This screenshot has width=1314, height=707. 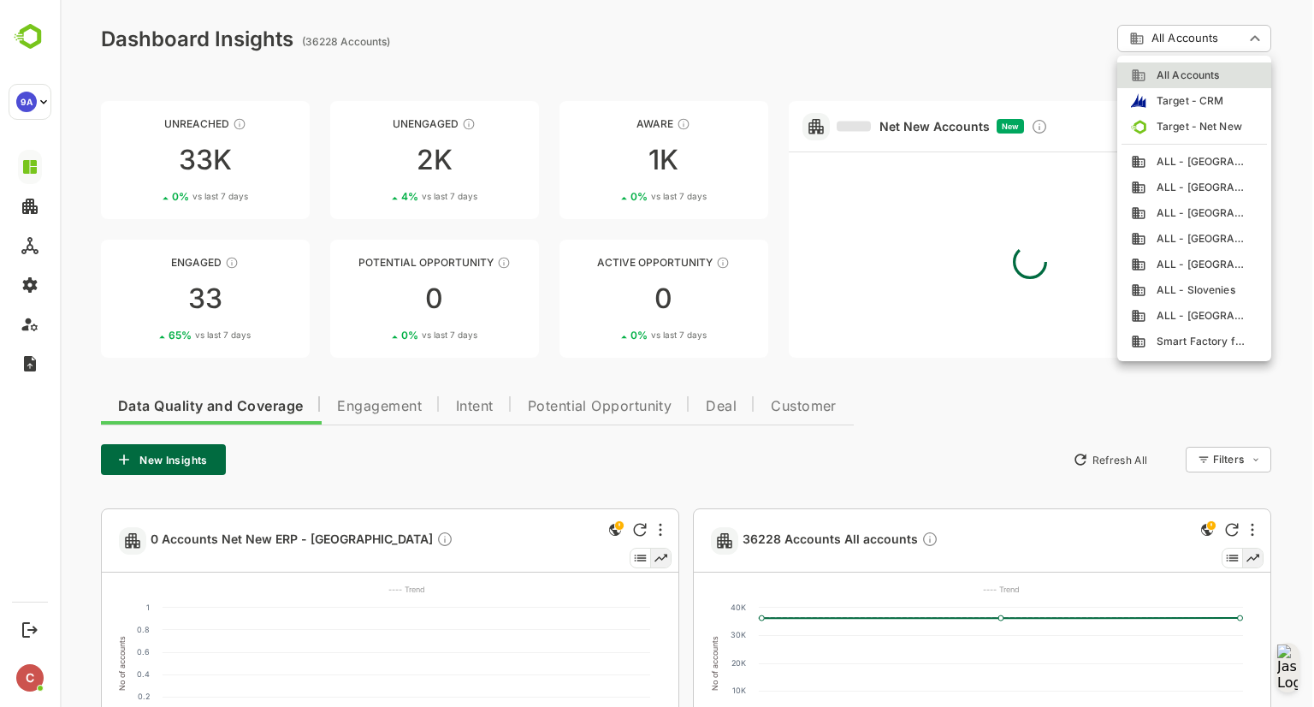 What do you see at coordinates (1134, 187) in the screenshot?
I see `div: ALL - Brazil` at bounding box center [1134, 187].